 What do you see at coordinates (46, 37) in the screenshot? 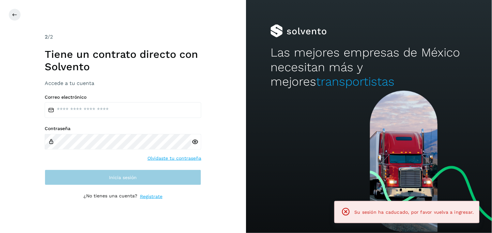
I see `span: 2` at bounding box center [46, 37].